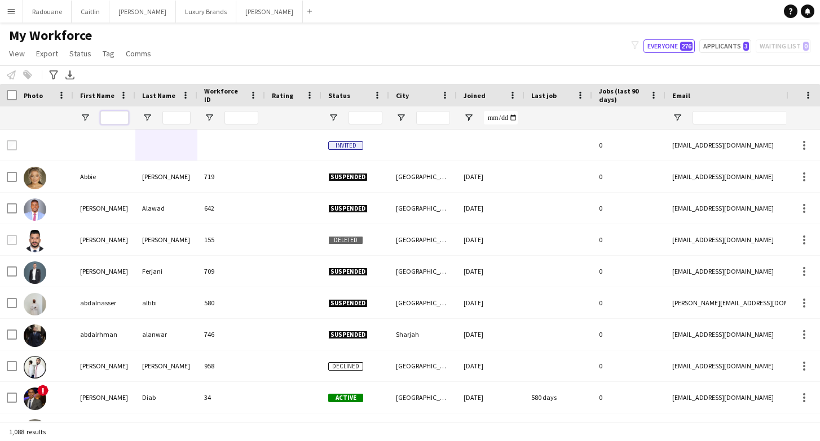 This screenshot has width=820, height=441. Describe the element at coordinates (17, 54) in the screenshot. I see `span: View` at that location.